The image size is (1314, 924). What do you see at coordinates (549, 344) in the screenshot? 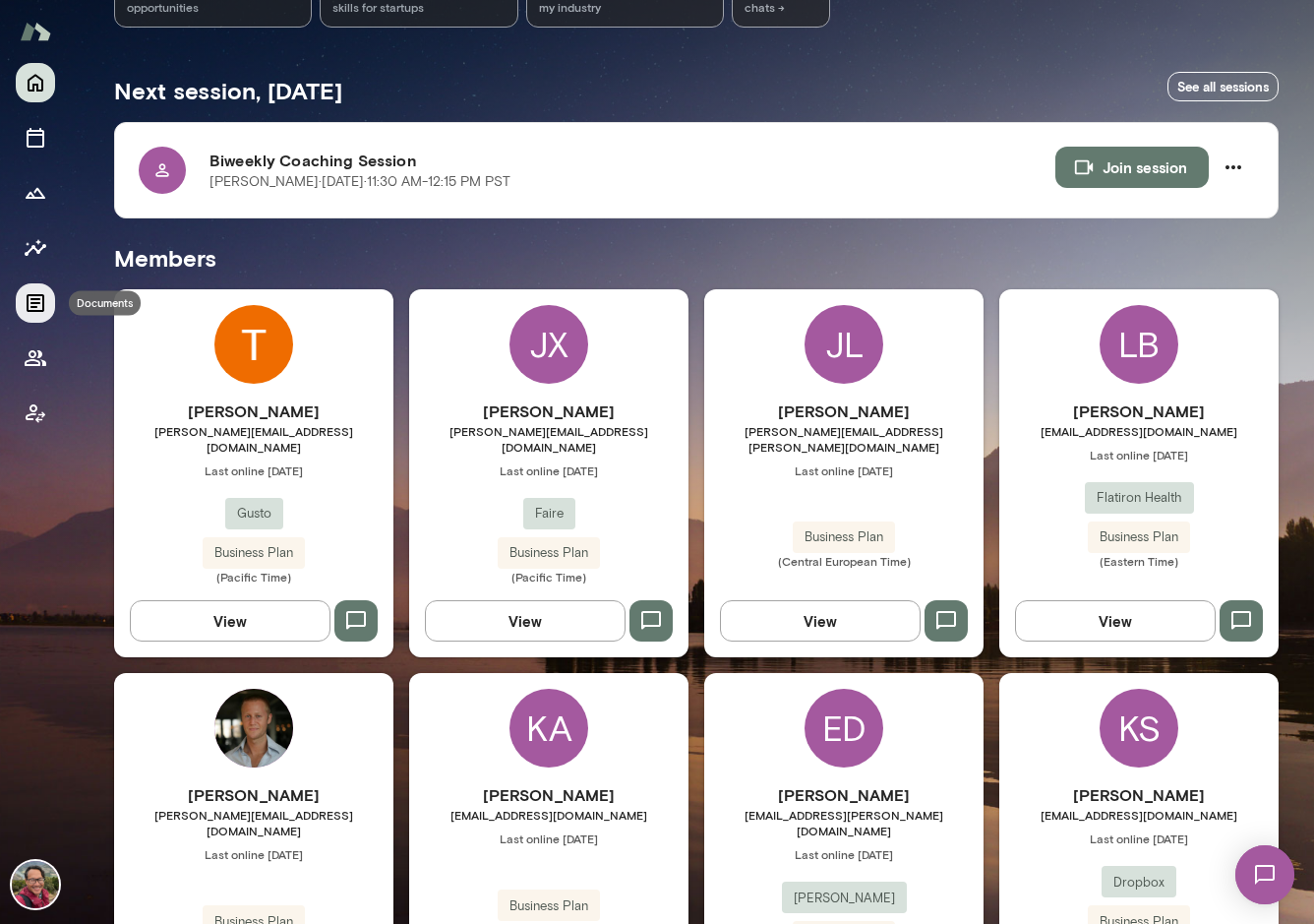
I see `div: JX` at bounding box center [549, 344].